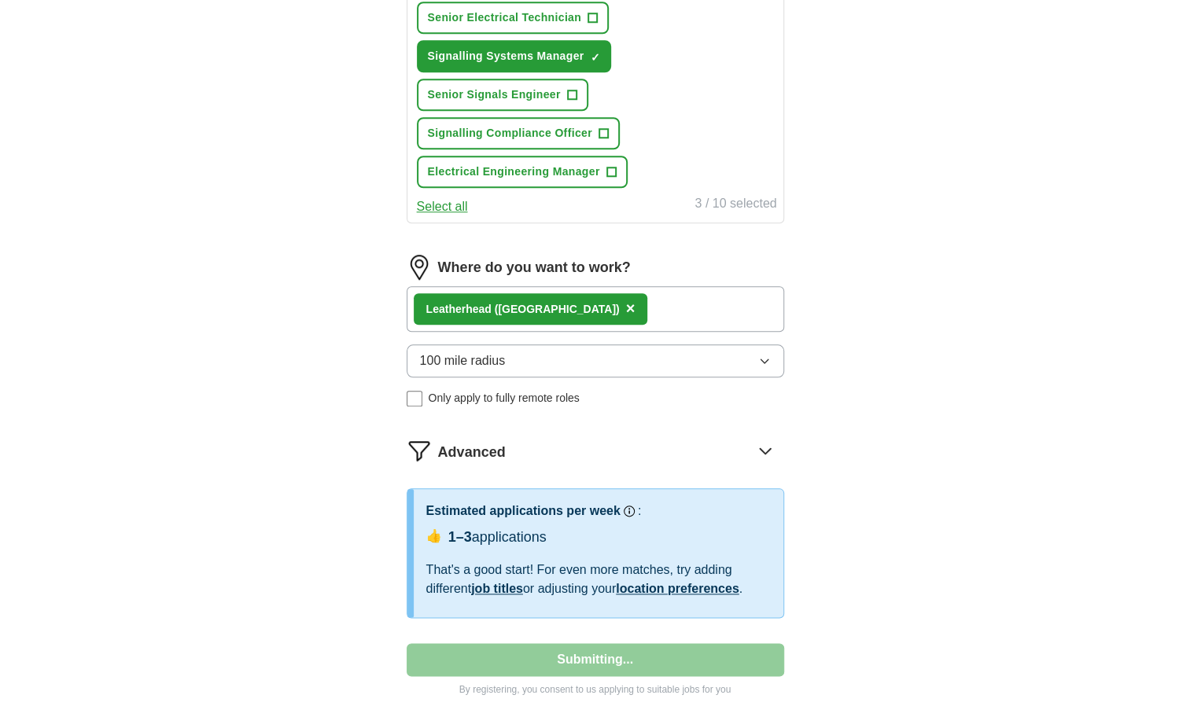  I want to click on button: Signalling Compliance Officer, so click(518, 133).